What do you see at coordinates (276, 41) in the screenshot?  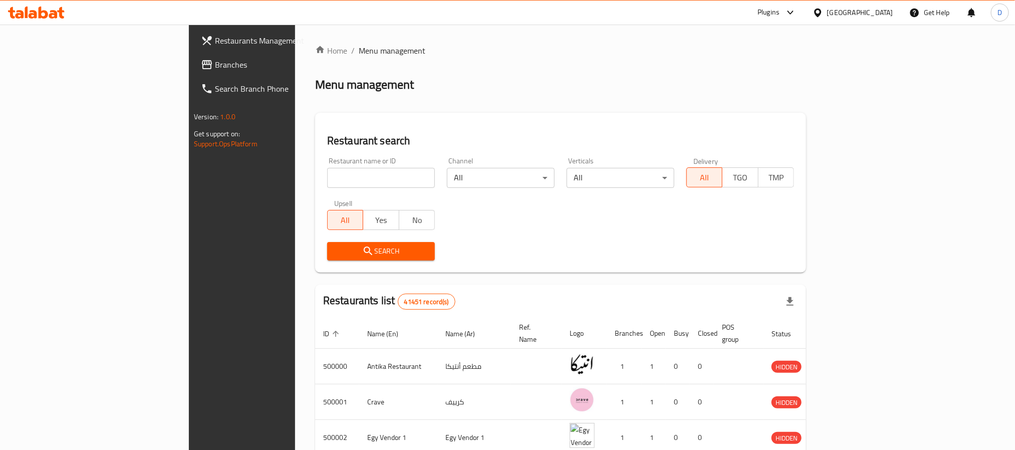 I see `a: Restaurants Management` at bounding box center [276, 41].